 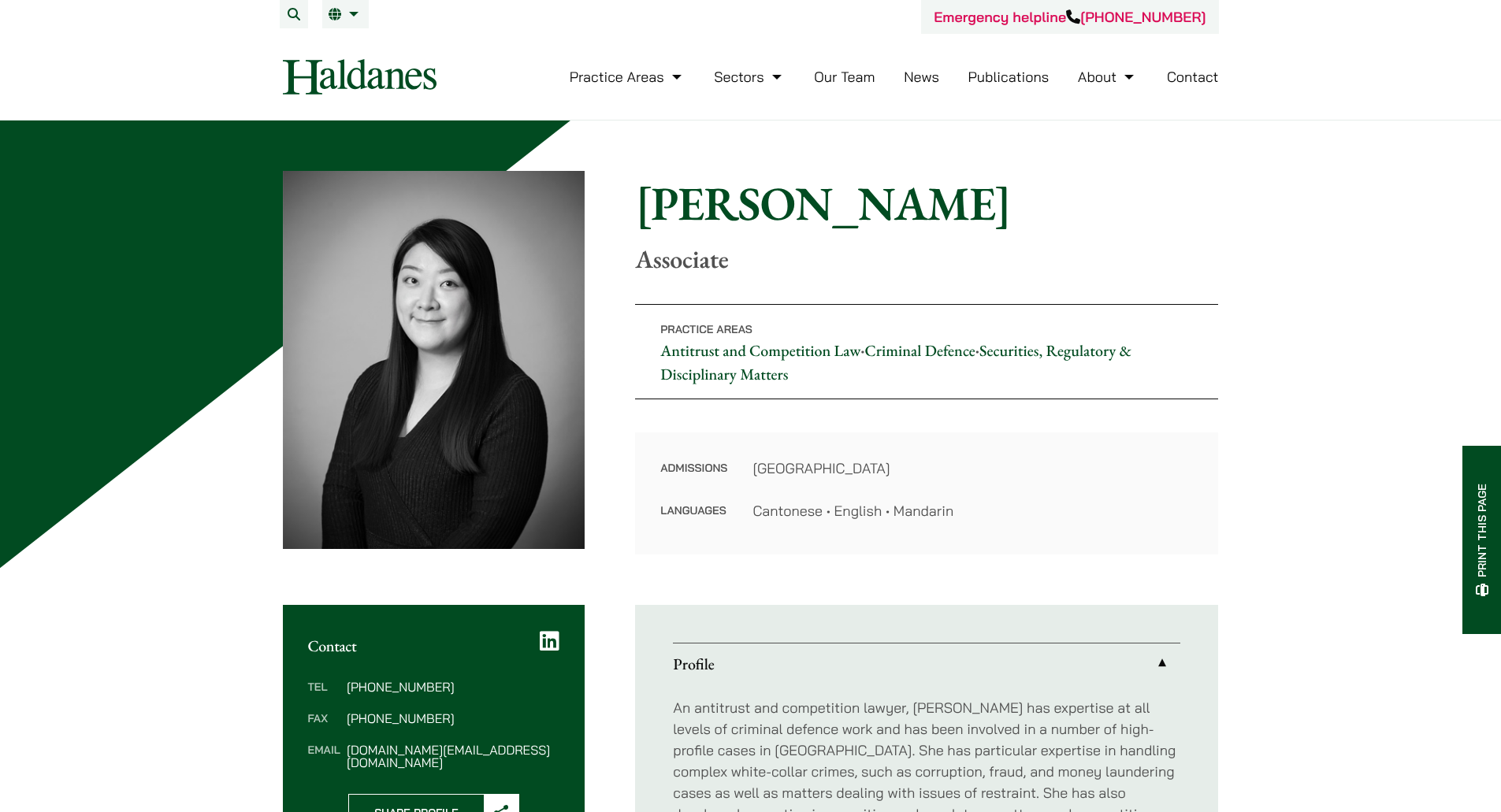 What do you see at coordinates (1108, 77) in the screenshot?
I see `a: About` at bounding box center [1108, 77].